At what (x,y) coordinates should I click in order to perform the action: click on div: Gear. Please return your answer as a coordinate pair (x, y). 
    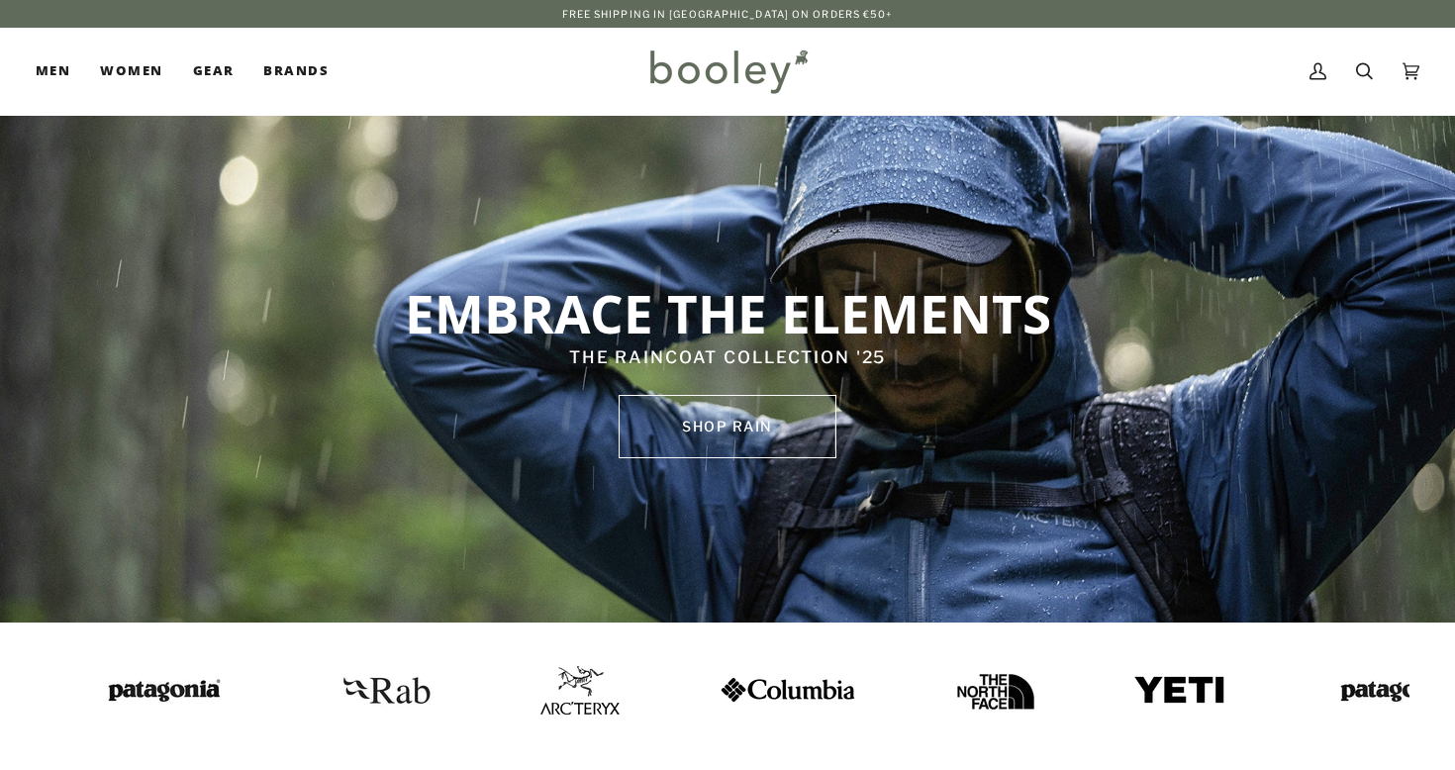
    Looking at the image, I should click on (214, 71).